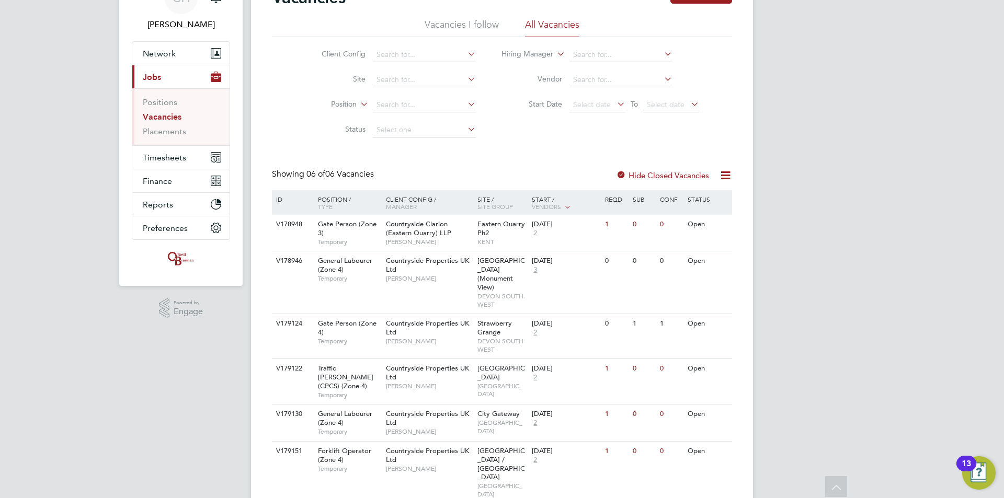 The height and width of the screenshot is (498, 1004). Describe the element at coordinates (546, 206) in the screenshot. I see `span: Vendors` at that location.